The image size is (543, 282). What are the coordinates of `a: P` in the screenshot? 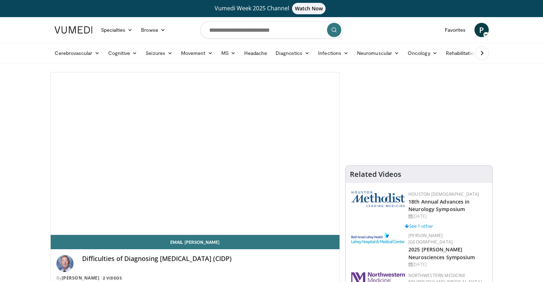 It's located at (482, 30).